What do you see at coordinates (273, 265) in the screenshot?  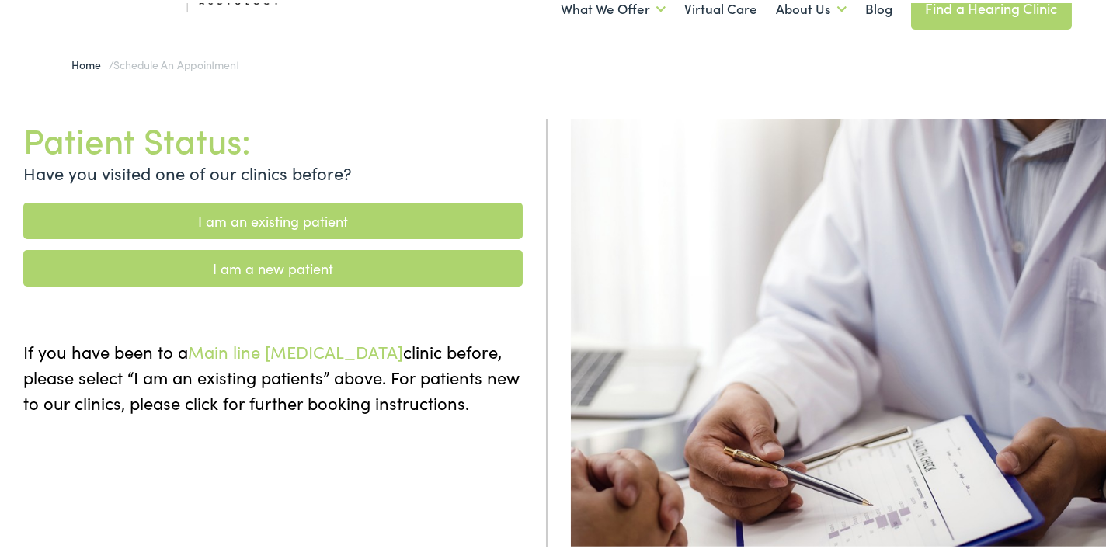 I see `a: I am a new patient` at bounding box center [273, 265].